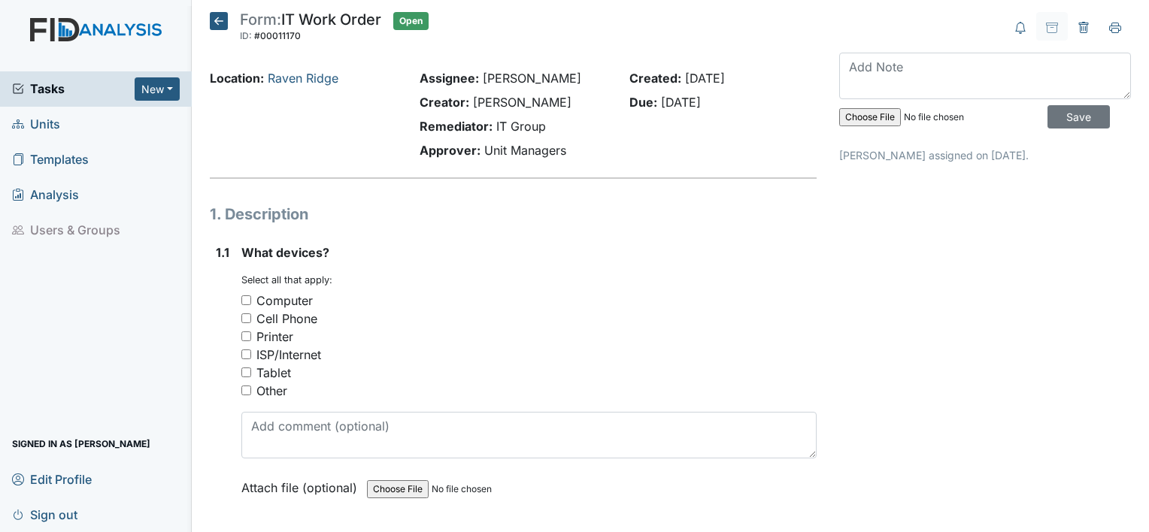  What do you see at coordinates (237, 78) in the screenshot?
I see `strong: Location:` at bounding box center [237, 78].